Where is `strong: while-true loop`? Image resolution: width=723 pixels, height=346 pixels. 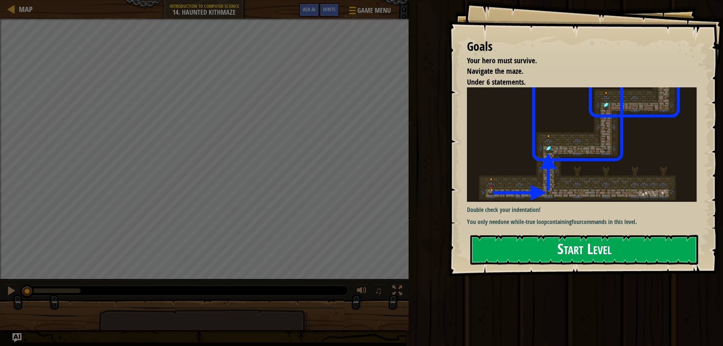 strong: while-true loop is located at coordinates (529, 222).